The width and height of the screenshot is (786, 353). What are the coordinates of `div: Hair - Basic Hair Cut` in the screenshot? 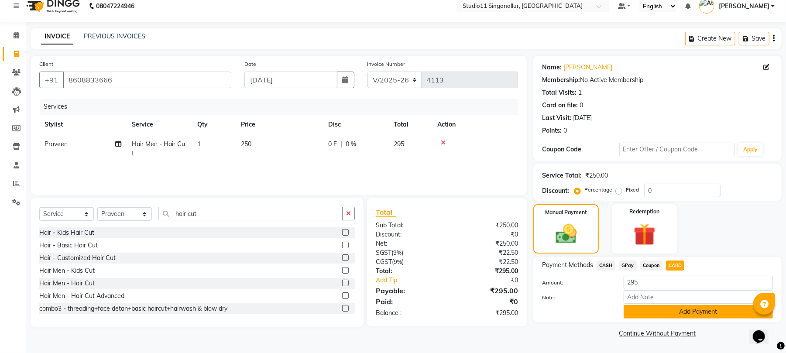 It's located at (69, 245).